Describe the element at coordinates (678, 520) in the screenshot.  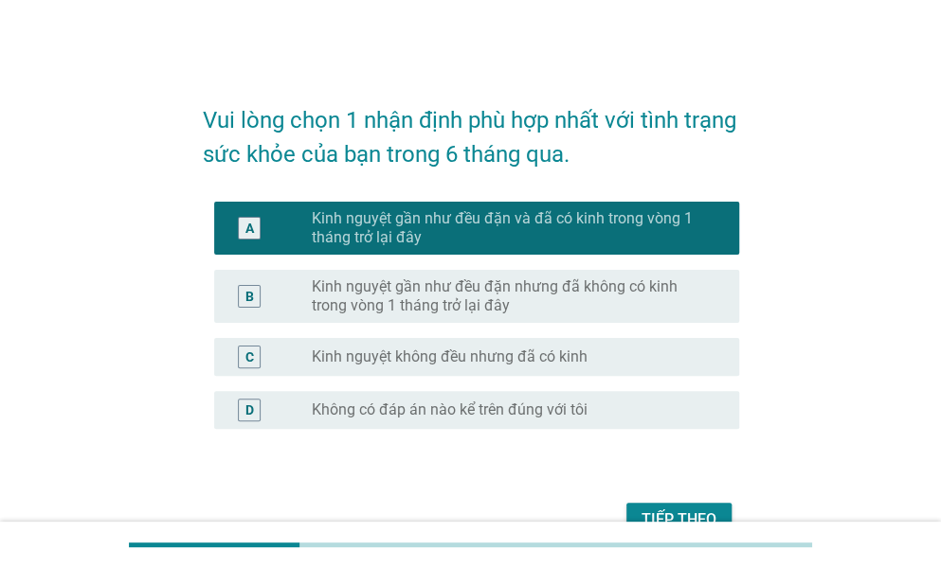
I see `div: Tiếp theo` at that location.